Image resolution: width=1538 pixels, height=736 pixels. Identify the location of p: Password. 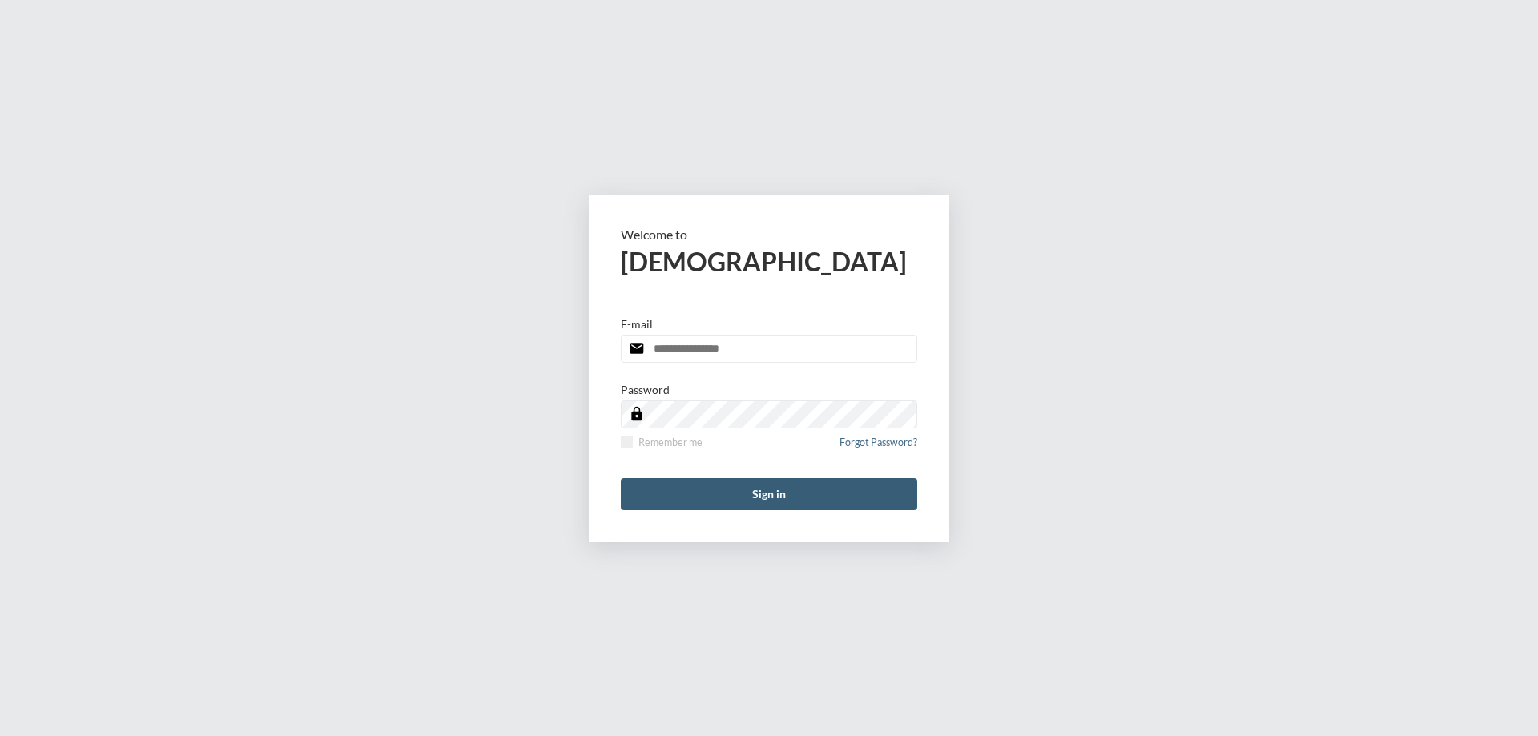
(645, 389).